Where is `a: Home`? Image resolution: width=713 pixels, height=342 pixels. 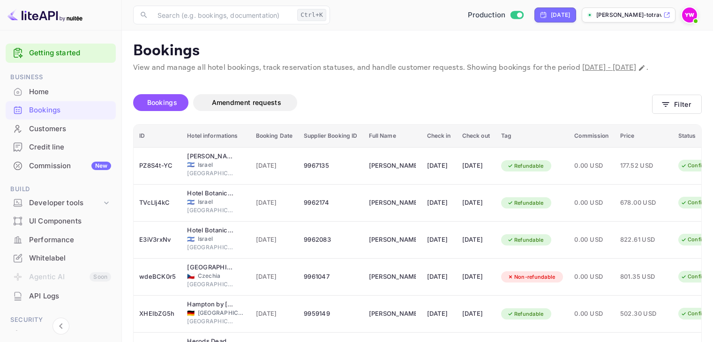 a: Home is located at coordinates (60, 91).